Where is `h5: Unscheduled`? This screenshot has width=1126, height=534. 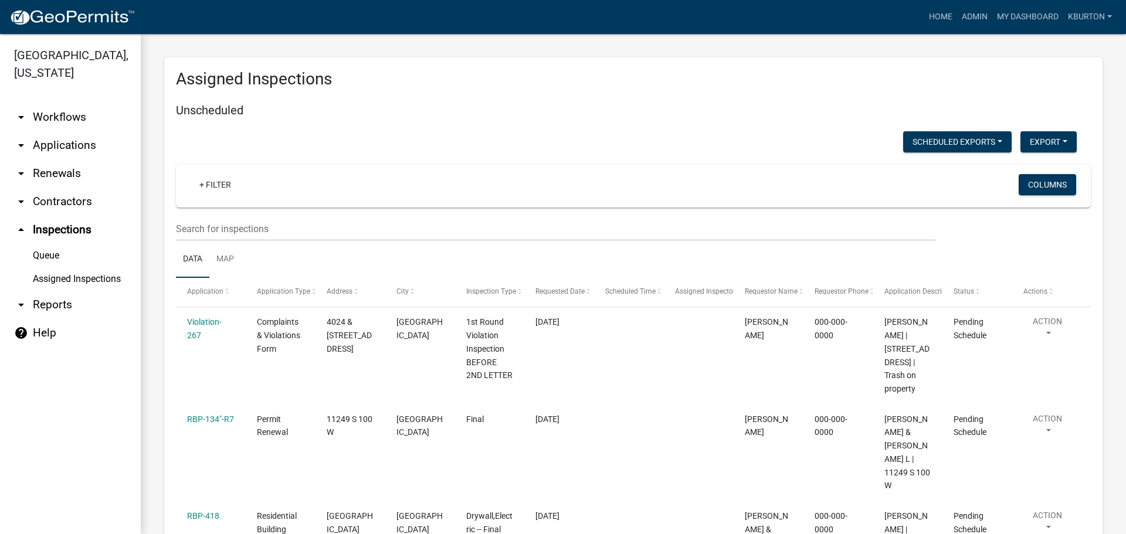 h5: Unscheduled is located at coordinates (633, 110).